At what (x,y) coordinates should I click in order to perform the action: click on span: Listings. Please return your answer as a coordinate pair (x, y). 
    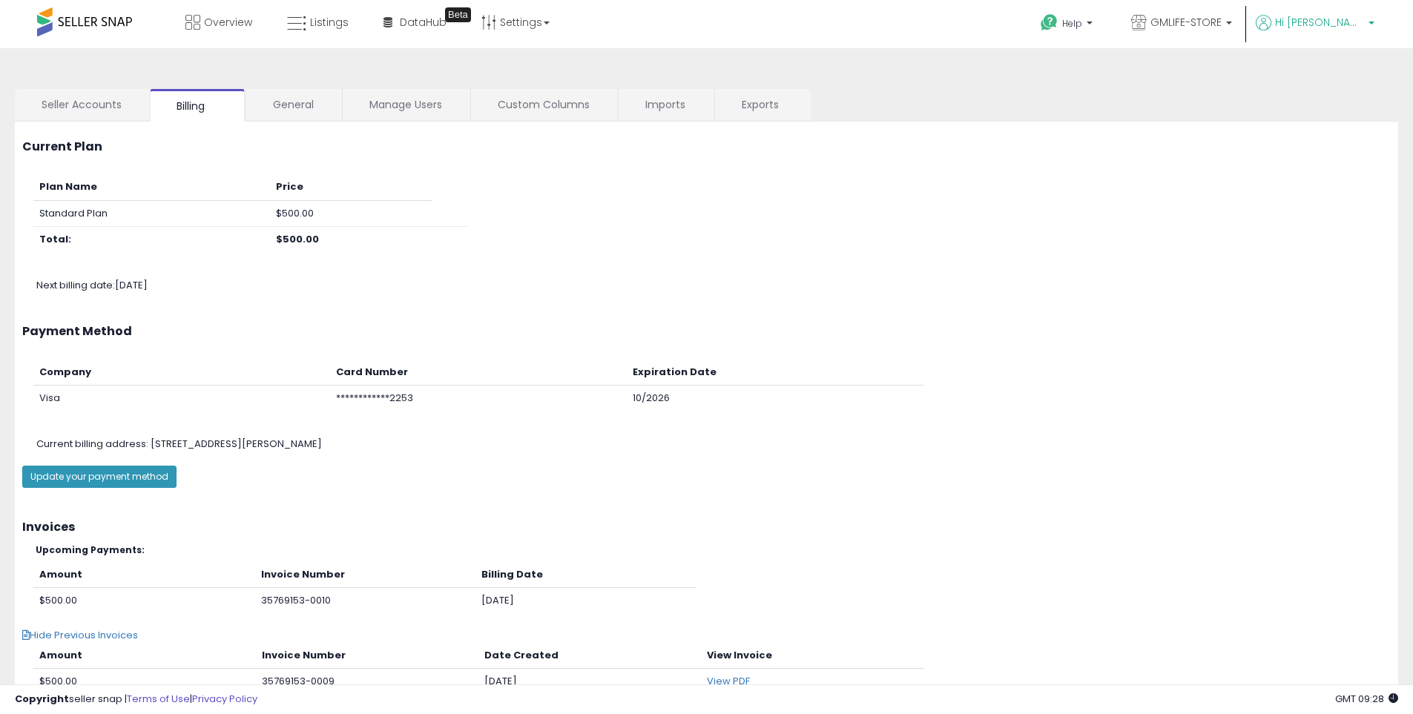
    Looking at the image, I should click on (329, 22).